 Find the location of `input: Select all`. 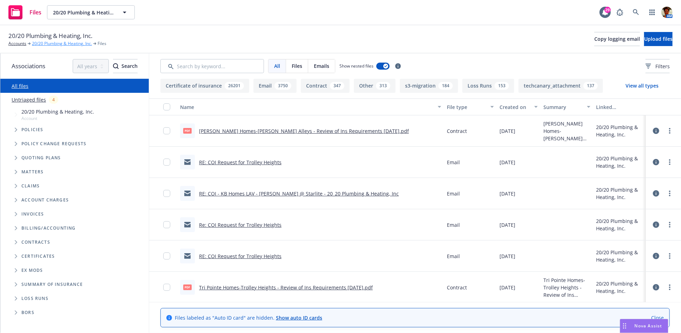

input: Select all is located at coordinates (167, 107).